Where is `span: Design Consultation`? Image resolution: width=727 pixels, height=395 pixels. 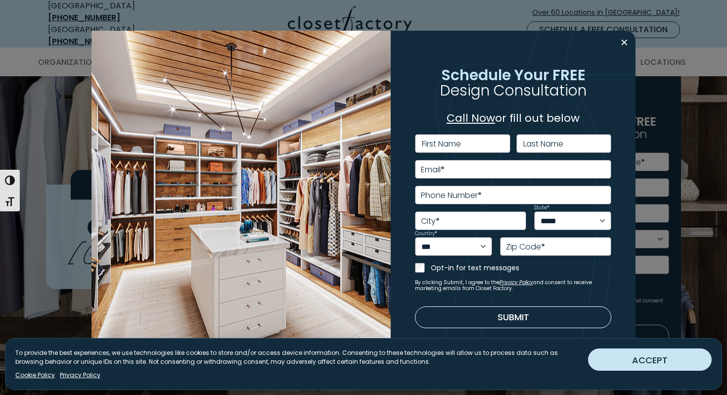 span: Design Consultation is located at coordinates (513, 90).